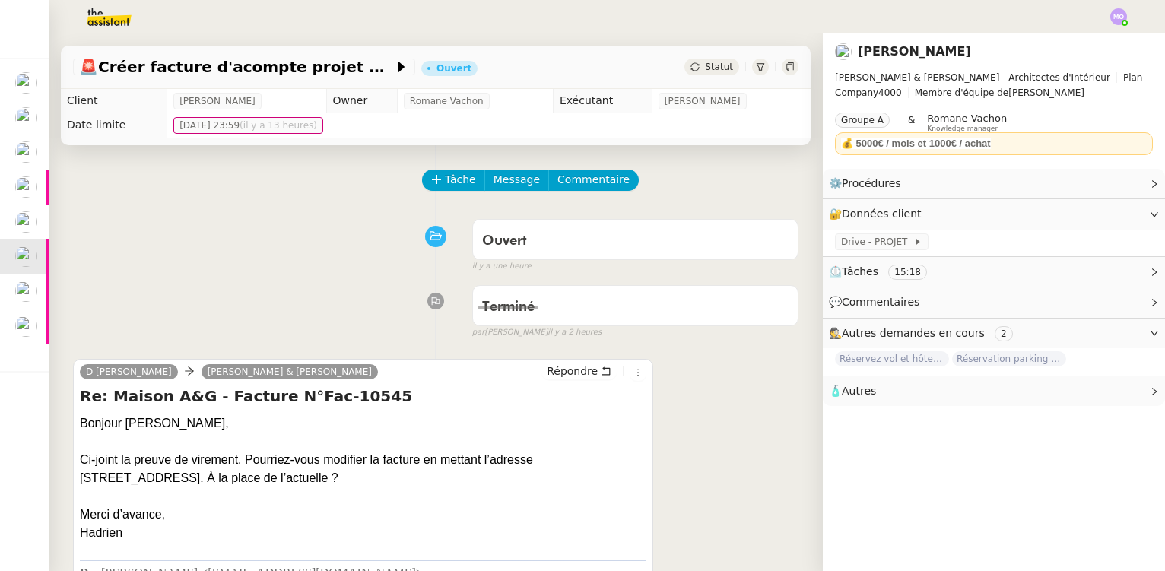 The width and height of the screenshot is (1165, 571). Describe the element at coordinates (26, 291) in the screenshot. I see `img: users%2F2TyHGbgGwwZcFhdWHiwf3arjzPD2%2Favatar%2F1545394186276.jpeg` at that location.